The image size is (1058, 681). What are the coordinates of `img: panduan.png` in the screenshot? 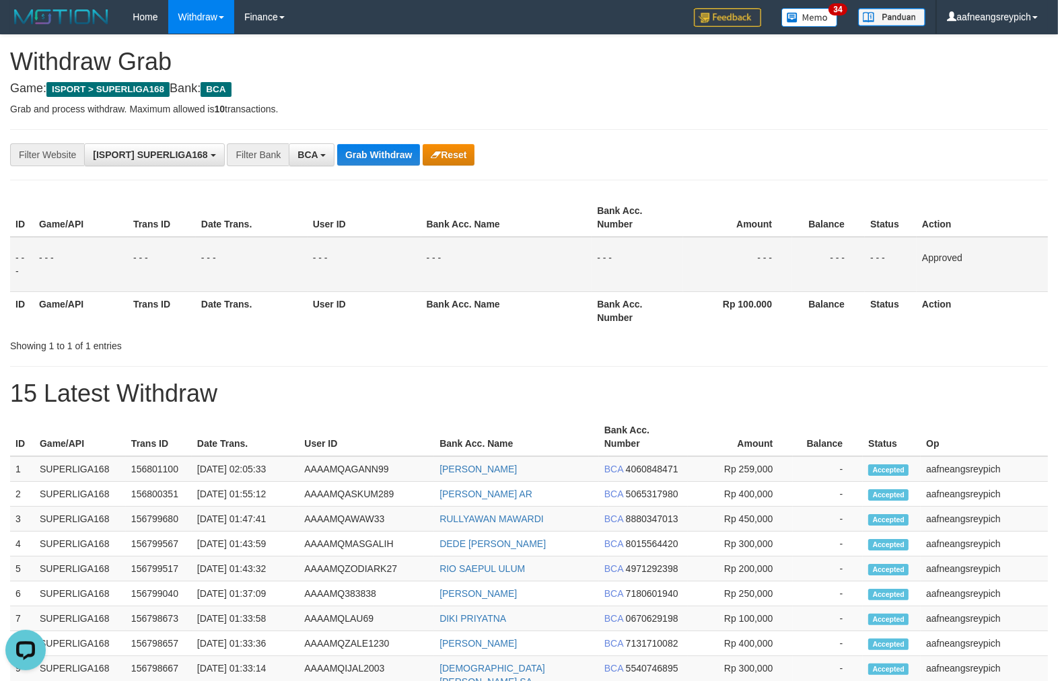 It's located at (892, 17).